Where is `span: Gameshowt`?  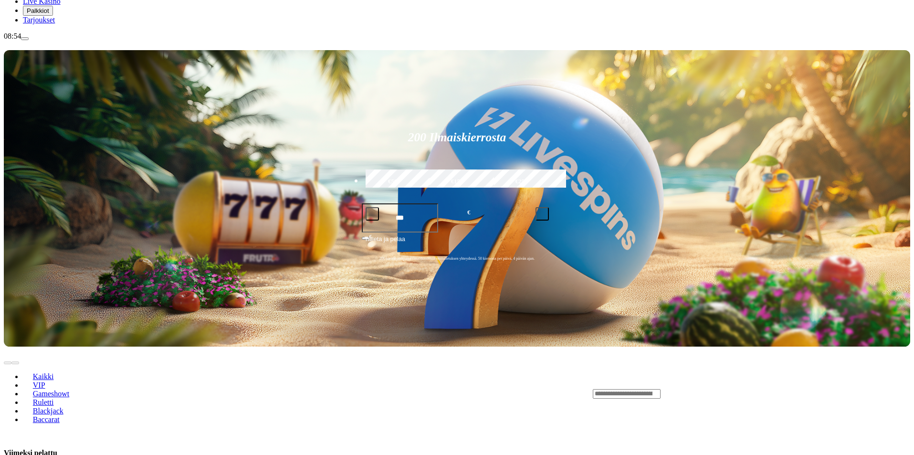 span: Gameshowt is located at coordinates (51, 393).